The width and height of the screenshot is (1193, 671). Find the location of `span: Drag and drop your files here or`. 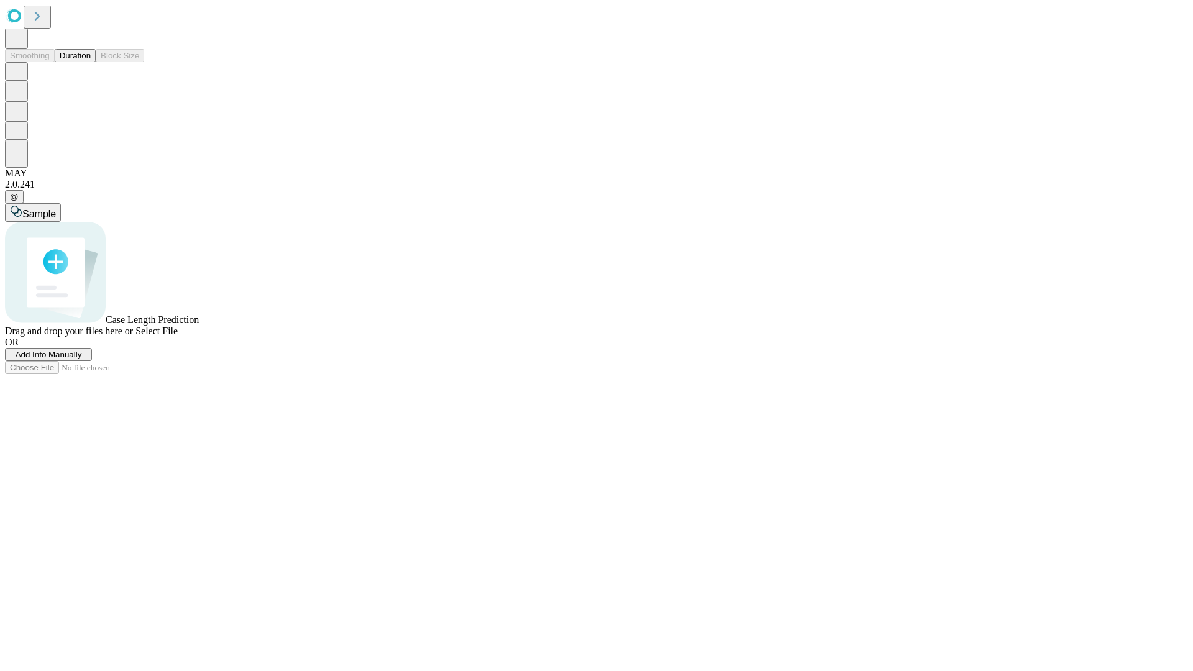

span: Drag and drop your files here or is located at coordinates (69, 331).